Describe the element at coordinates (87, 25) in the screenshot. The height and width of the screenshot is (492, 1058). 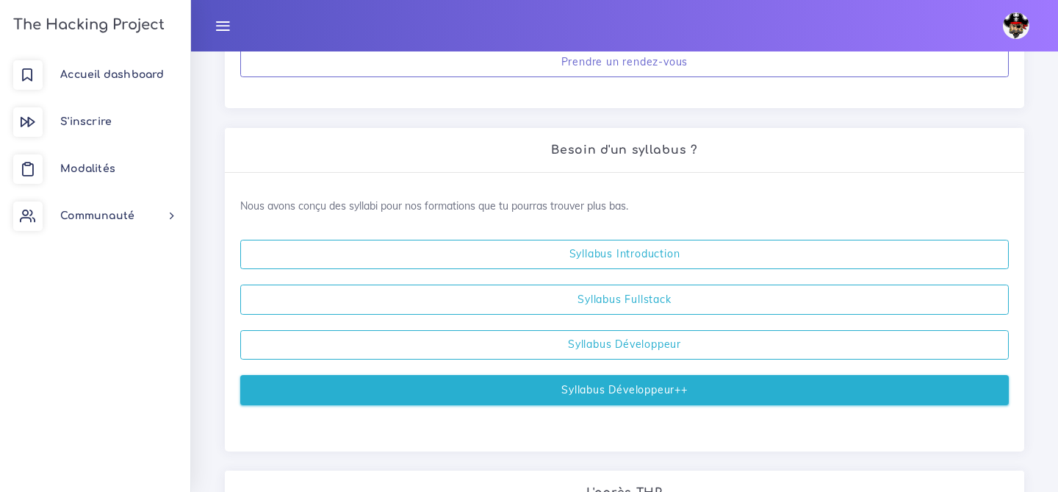
I see `h3: The Hacking Project` at that location.